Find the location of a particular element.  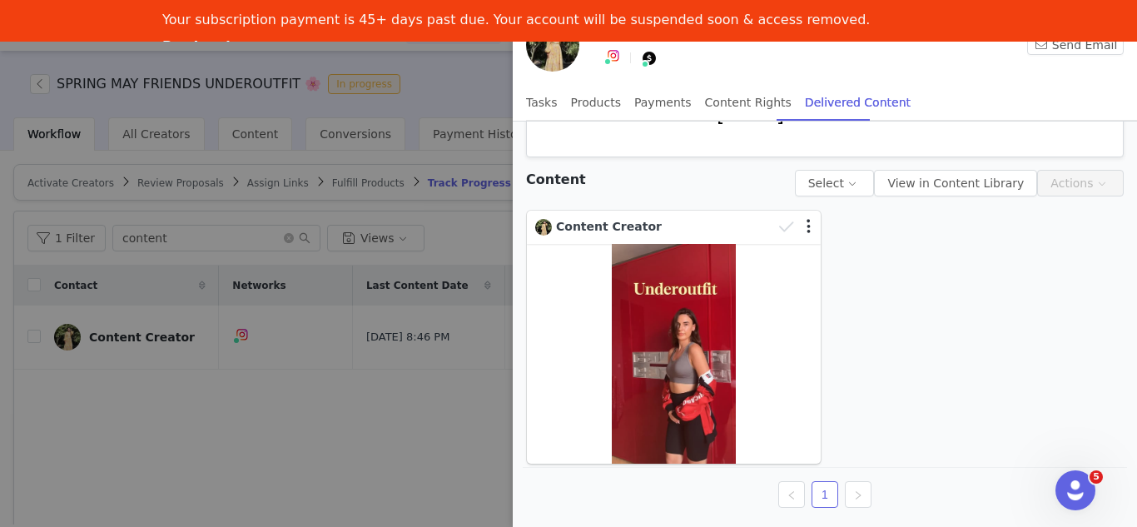

div: Tasks is located at coordinates (542, 102).